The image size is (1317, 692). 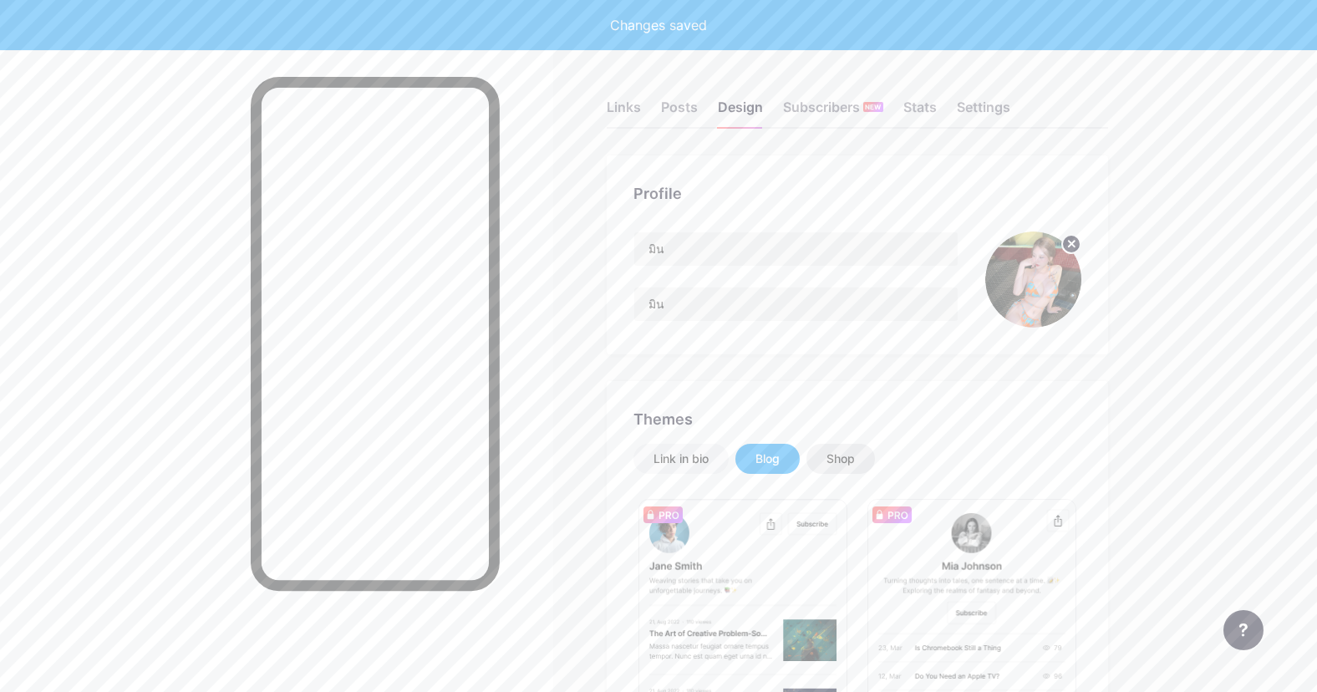 What do you see at coordinates (796, 304) in the screenshot?
I see `input: Bio` at bounding box center [796, 304].